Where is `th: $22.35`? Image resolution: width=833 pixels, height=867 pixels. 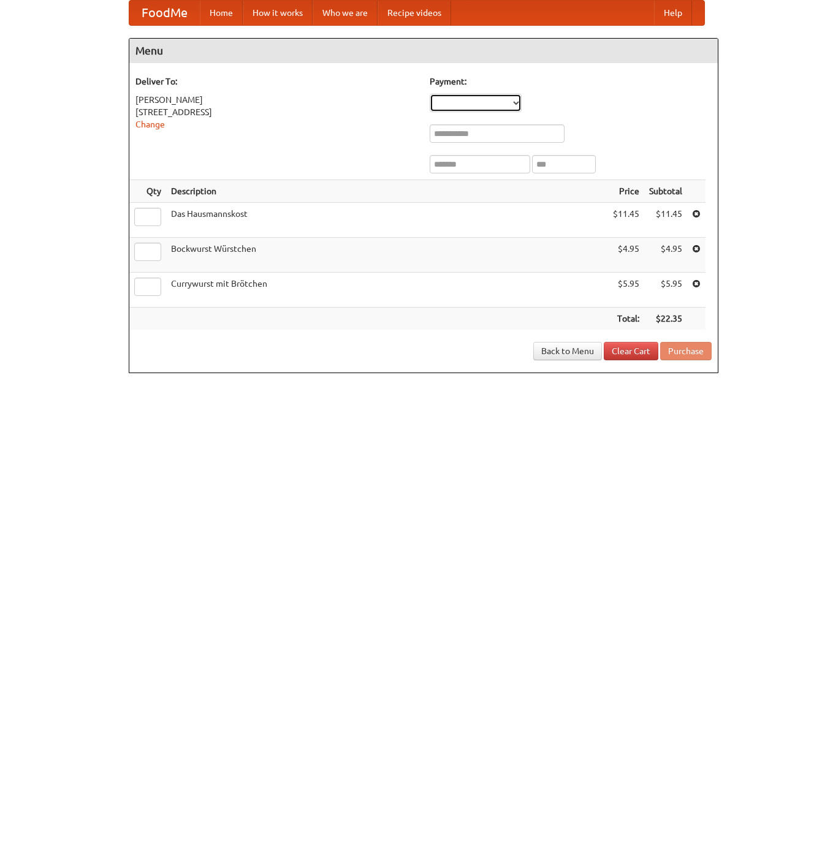 th: $22.35 is located at coordinates (665, 319).